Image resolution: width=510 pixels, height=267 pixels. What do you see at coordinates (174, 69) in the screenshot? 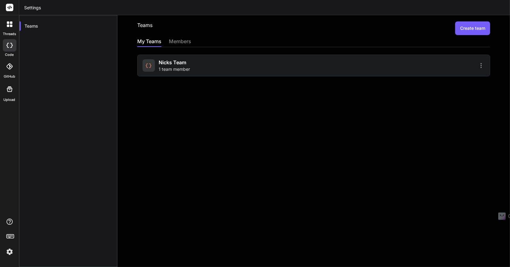
I see `span: 1 team member` at bounding box center [174, 69].